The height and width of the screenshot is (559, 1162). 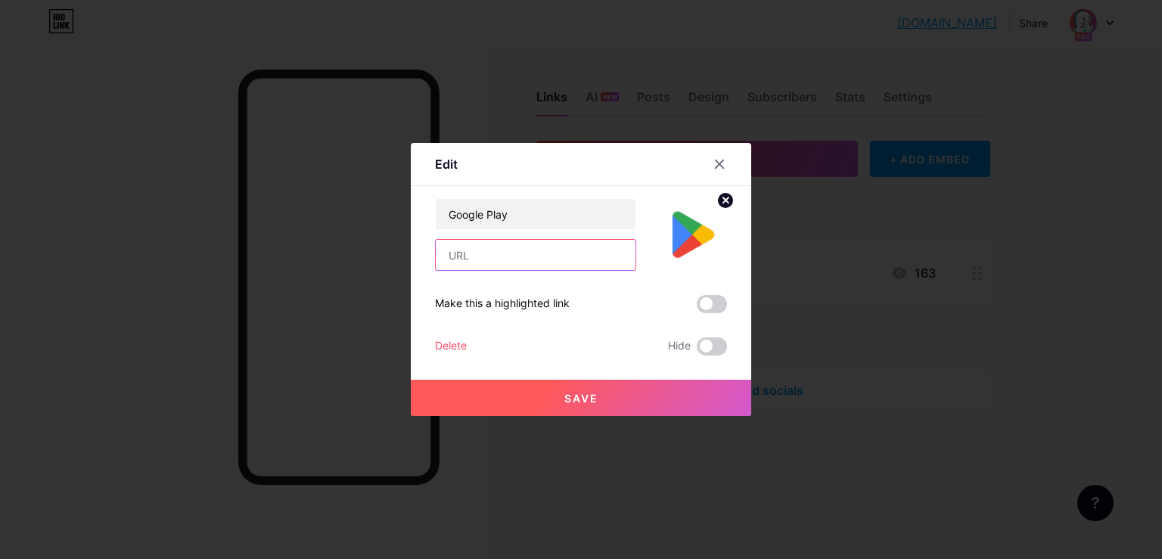 I want to click on button: Save, so click(x=581, y=398).